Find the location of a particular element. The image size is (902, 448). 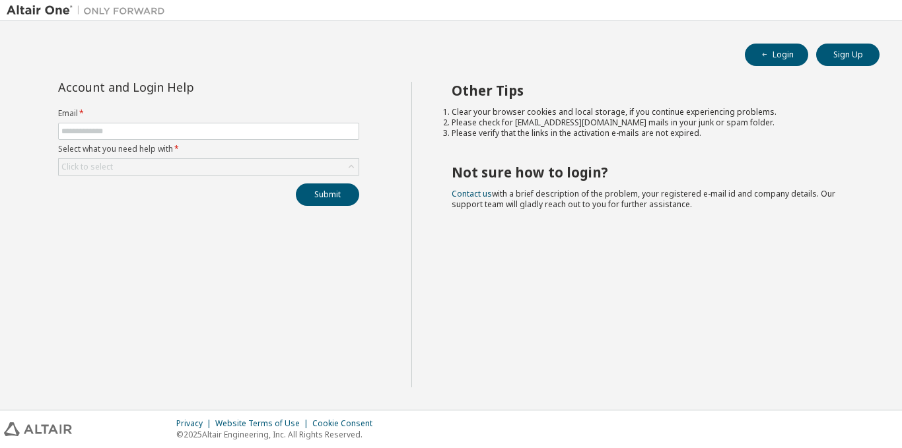

img: altair_logo.svg is located at coordinates (38, 429).